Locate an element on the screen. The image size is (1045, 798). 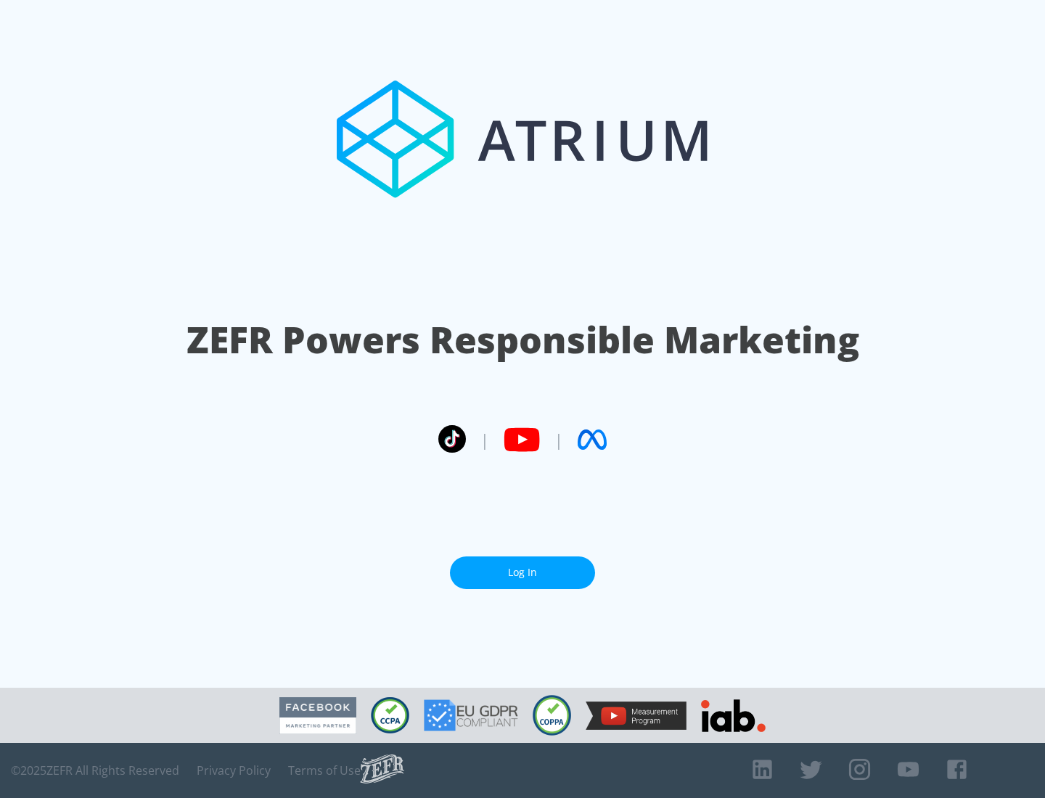
a: Log In is located at coordinates (522, 573).